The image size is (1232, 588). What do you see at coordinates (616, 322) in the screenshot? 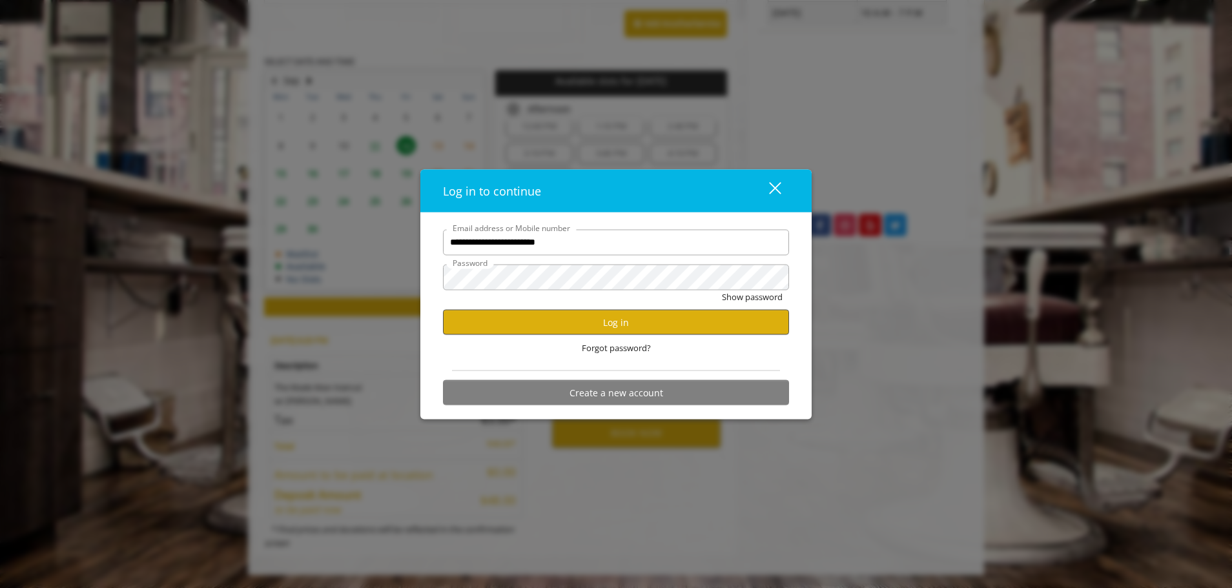
I see `button: Log in` at bounding box center [616, 322].